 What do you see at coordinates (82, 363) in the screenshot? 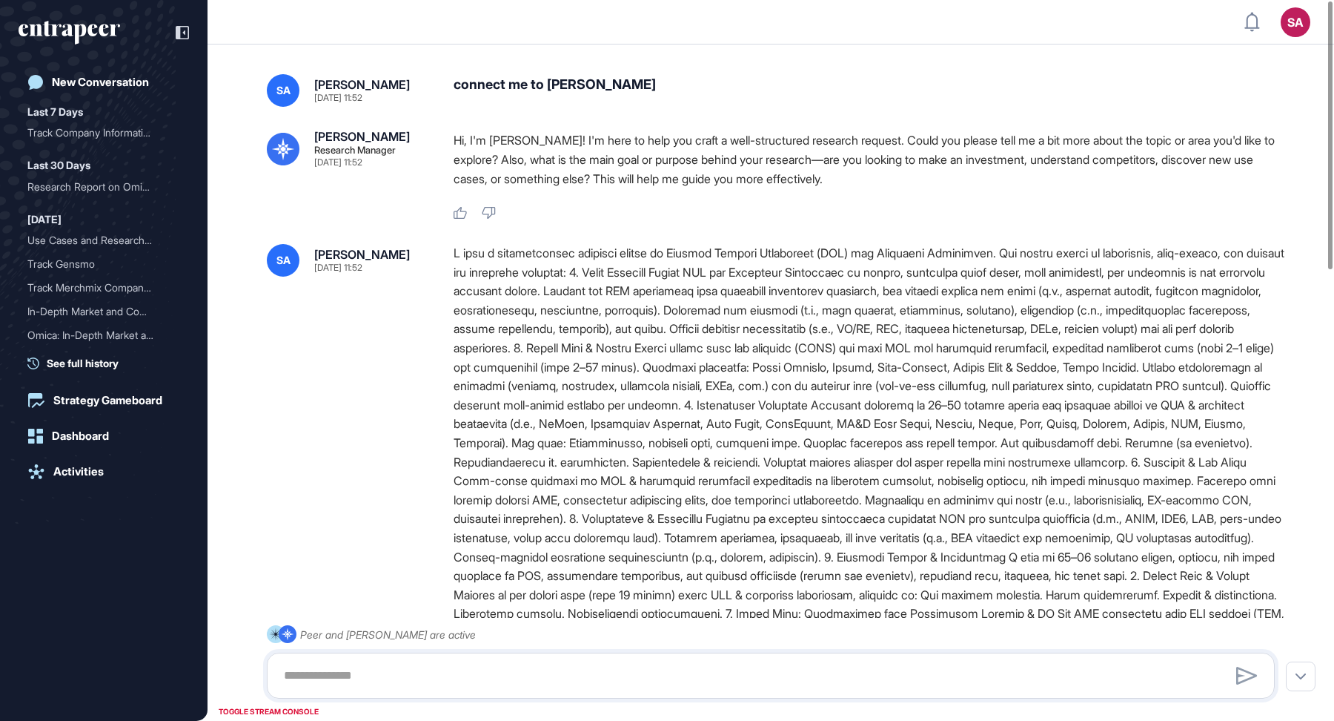
I see `span: See full history` at bounding box center [82, 363].